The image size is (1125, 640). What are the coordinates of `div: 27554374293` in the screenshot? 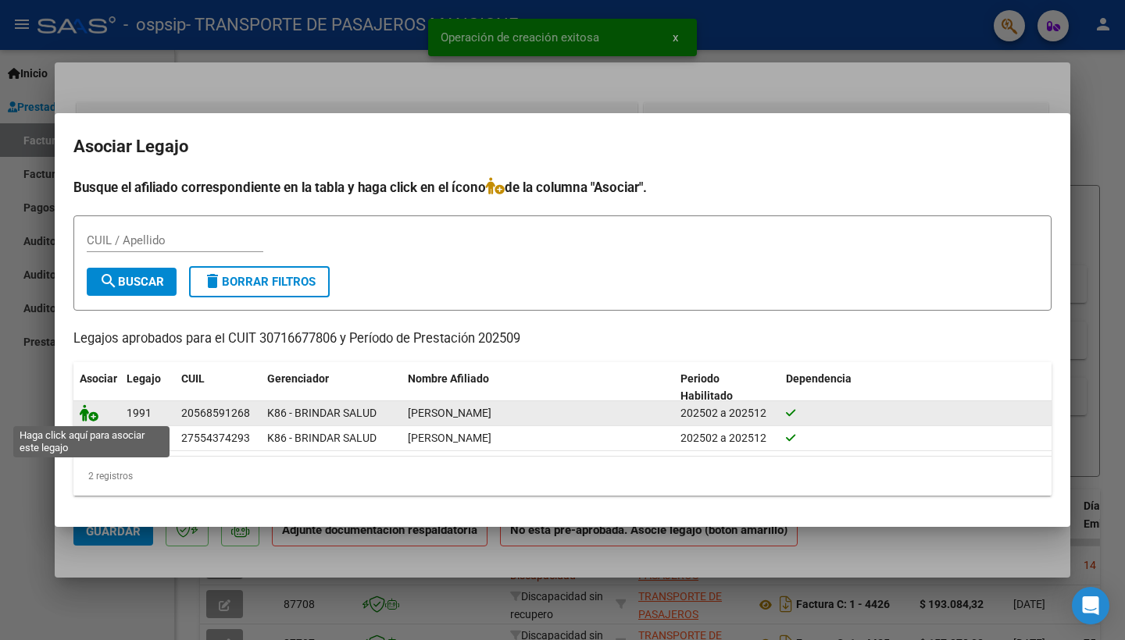 It's located at (216, 438).